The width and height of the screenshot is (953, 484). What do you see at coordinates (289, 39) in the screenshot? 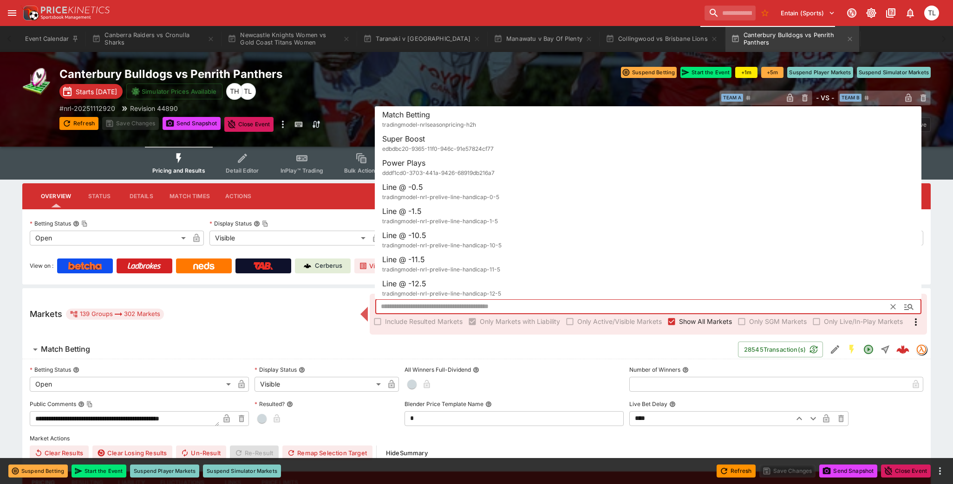
I see `button: Newcastle Knights Women vs Gold Coast Titans Women` at bounding box center [289, 39].